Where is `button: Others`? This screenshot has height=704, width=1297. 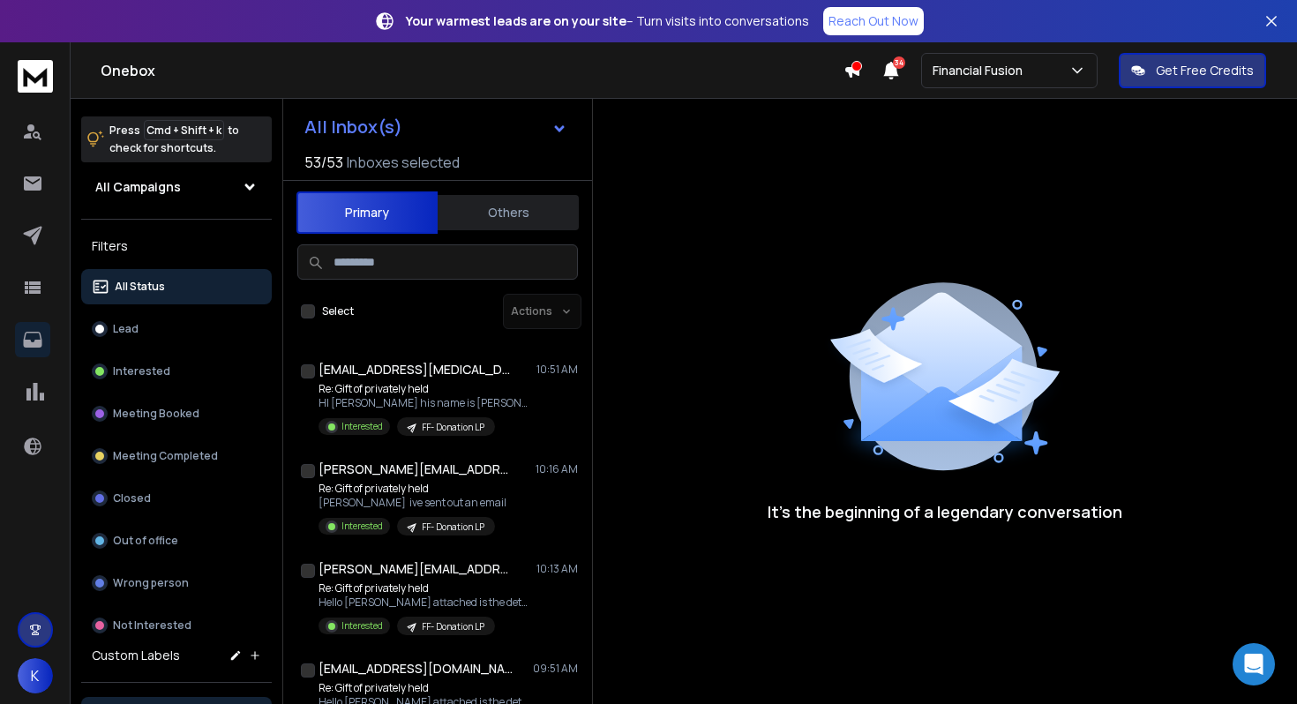
button: Others is located at coordinates (508, 213).